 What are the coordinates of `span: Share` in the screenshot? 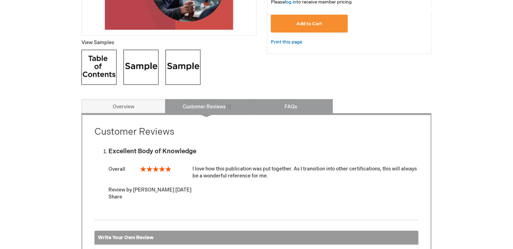 It's located at (115, 196).